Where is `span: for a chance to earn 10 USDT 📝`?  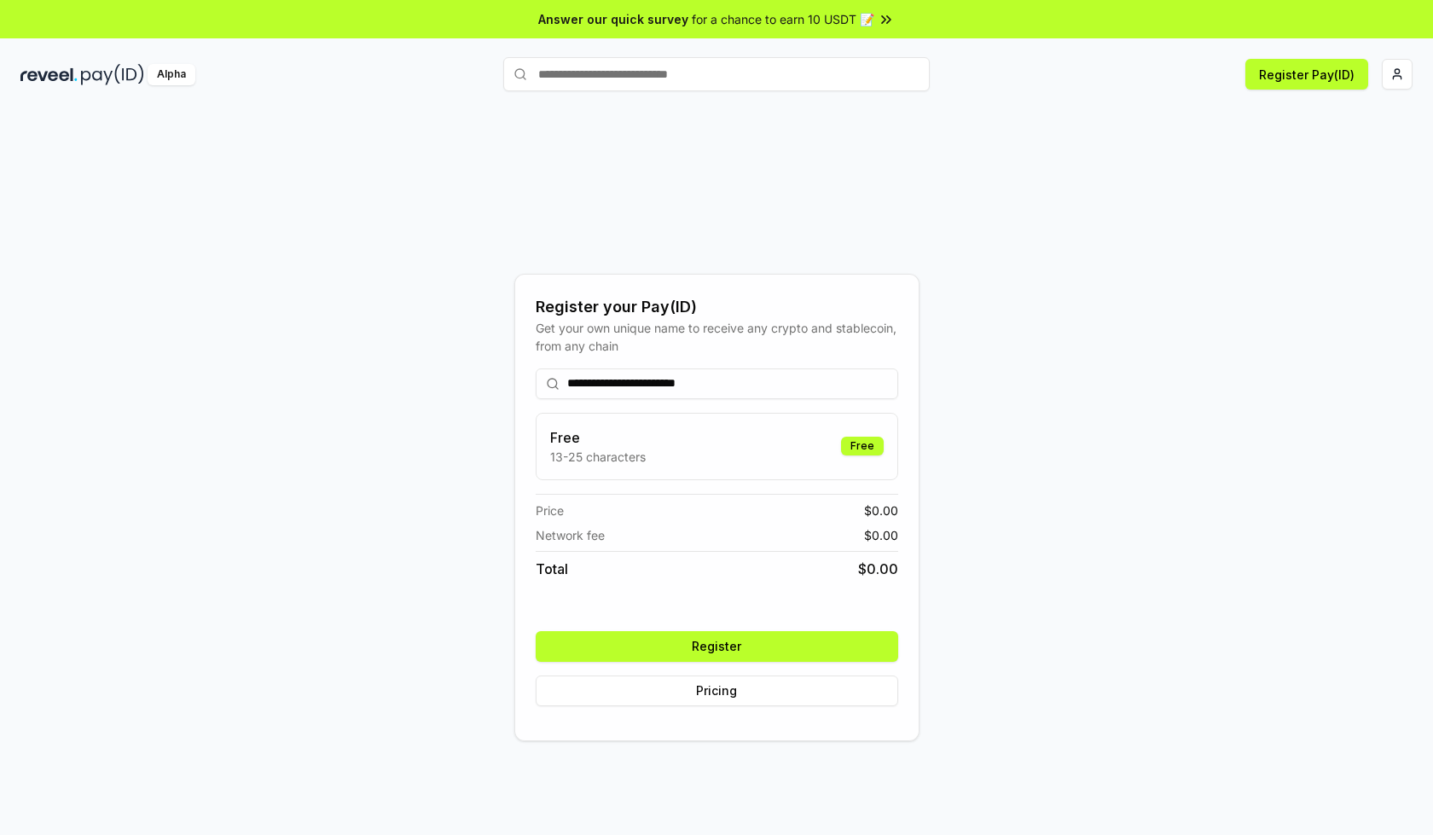 span: for a chance to earn 10 USDT 📝 is located at coordinates (783, 19).